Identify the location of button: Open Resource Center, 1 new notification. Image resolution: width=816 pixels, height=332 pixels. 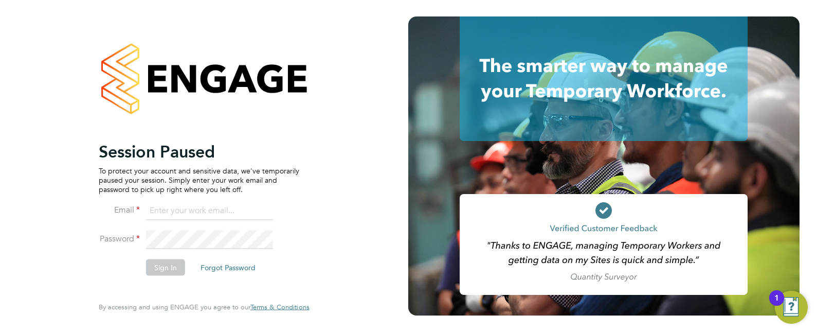
(791, 307).